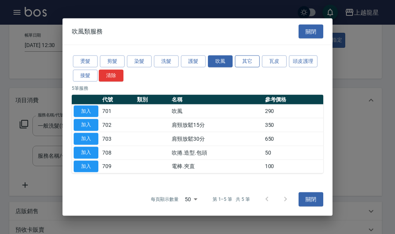  Describe the element at coordinates (216, 99) in the screenshot. I see `th: 名稱` at that location.